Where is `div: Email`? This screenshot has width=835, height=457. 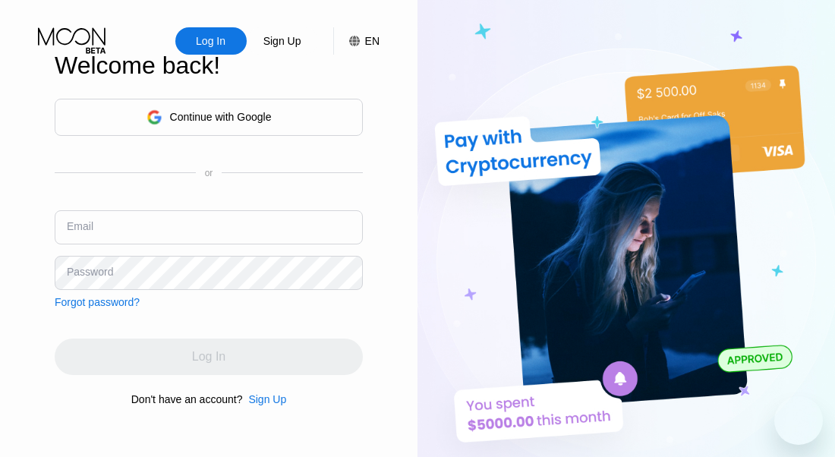 div: Email is located at coordinates (80, 226).